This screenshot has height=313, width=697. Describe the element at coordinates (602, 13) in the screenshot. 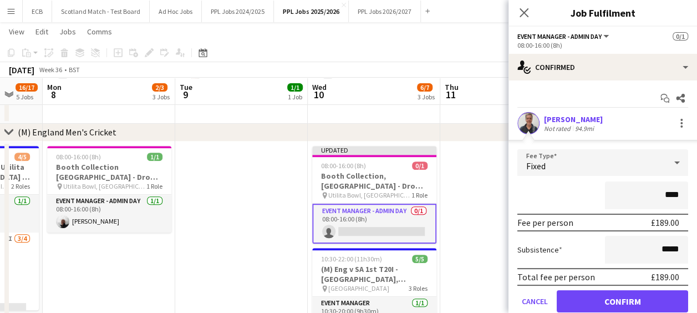

I see `h3: Job Fulfilment` at that location.